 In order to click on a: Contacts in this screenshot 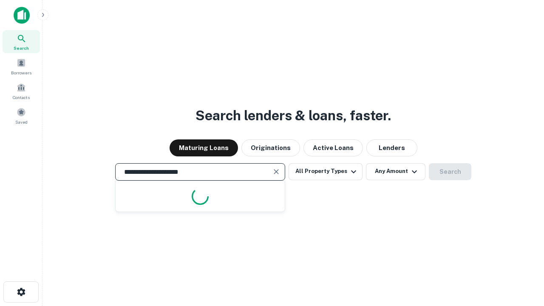, I will do `click(21, 91)`.